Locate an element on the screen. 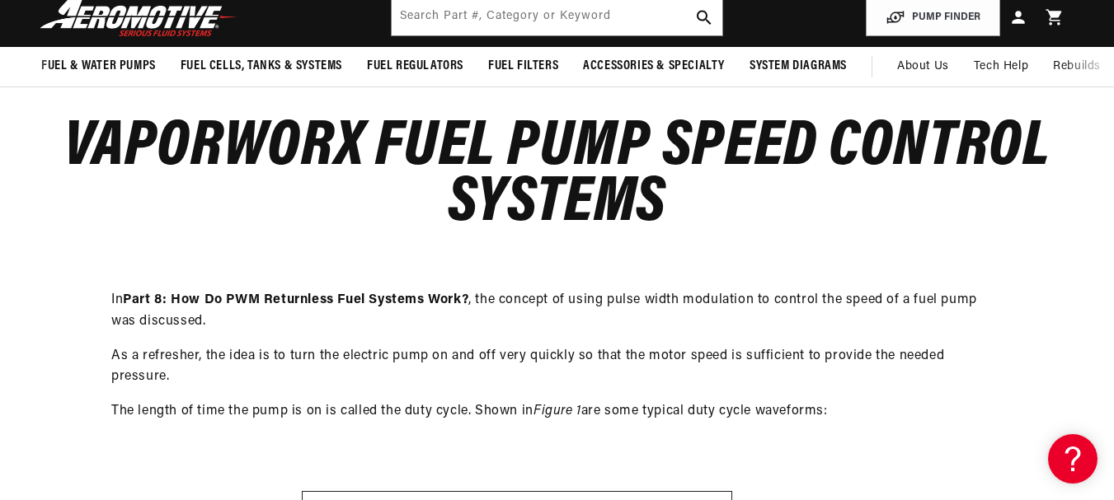 Image resolution: width=1114 pixels, height=500 pixels. summary: Fuel & Water Pumps is located at coordinates (98, 66).